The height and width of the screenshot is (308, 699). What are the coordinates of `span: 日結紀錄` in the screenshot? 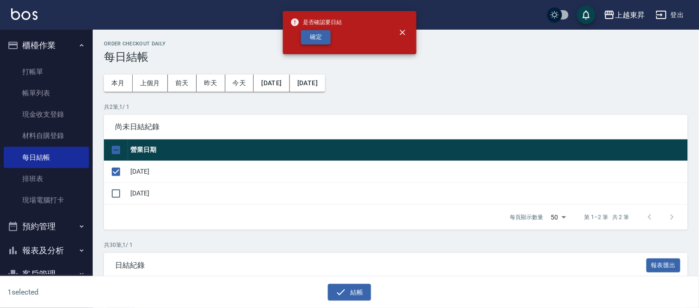 It's located at (381, 266).